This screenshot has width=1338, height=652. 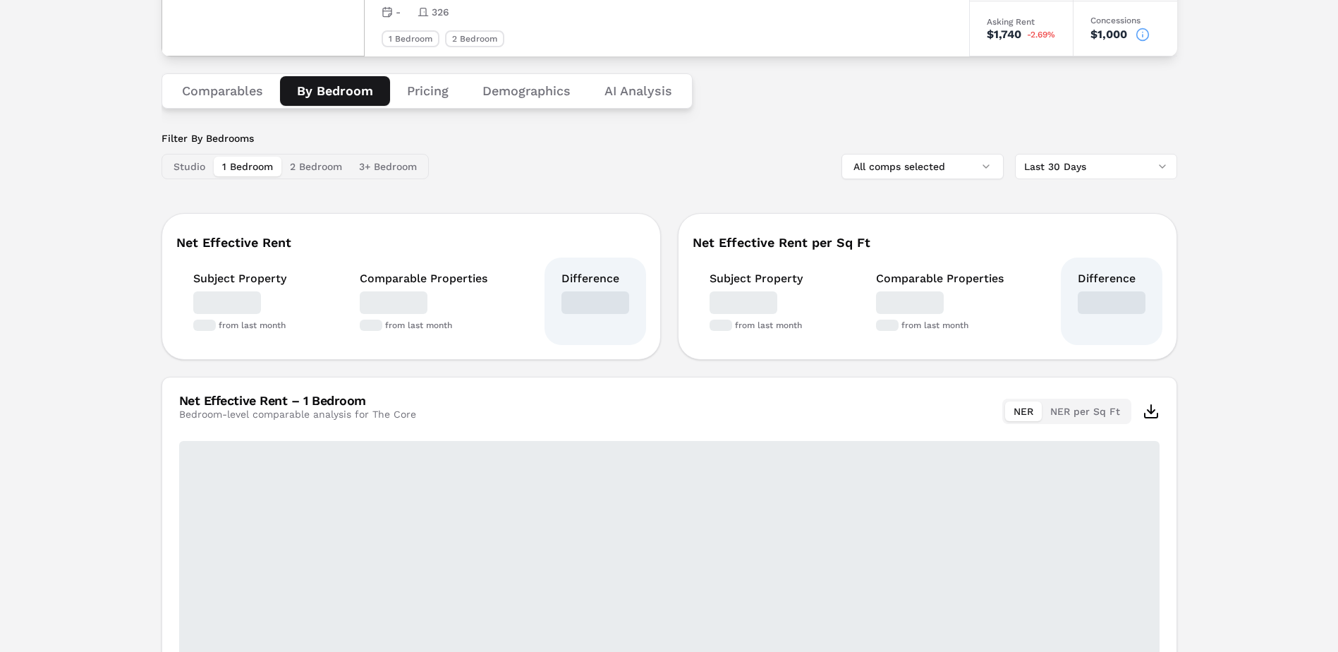 I want to click on button: AI Analysis, so click(x=638, y=91).